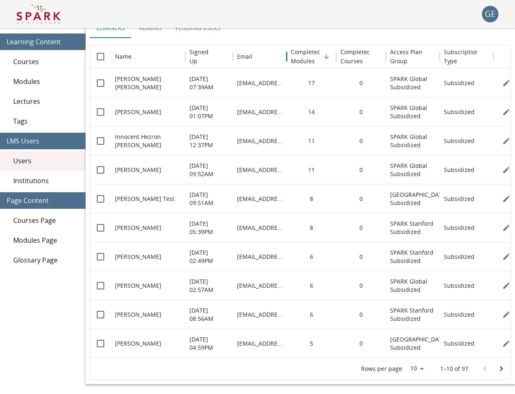 This screenshot has width=515, height=394. What do you see at coordinates (46, 121) in the screenshot?
I see `span: Tags` at bounding box center [46, 121].